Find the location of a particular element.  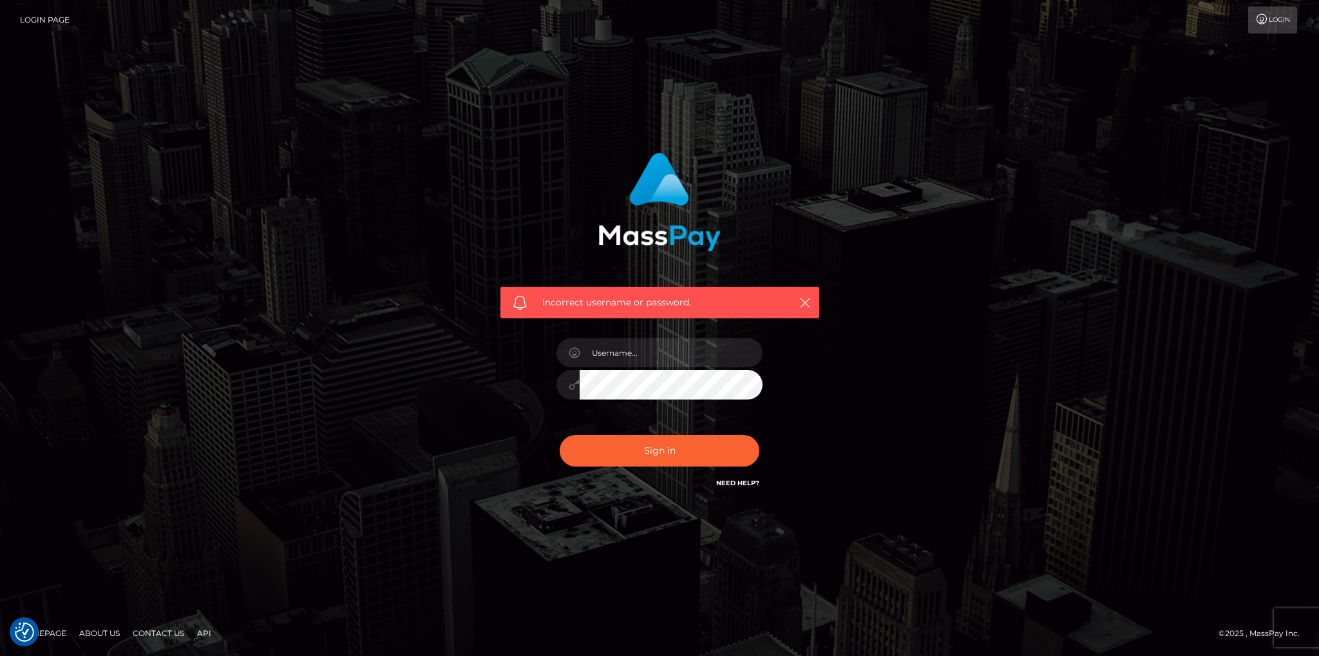

button: Sign in is located at coordinates (660, 450).